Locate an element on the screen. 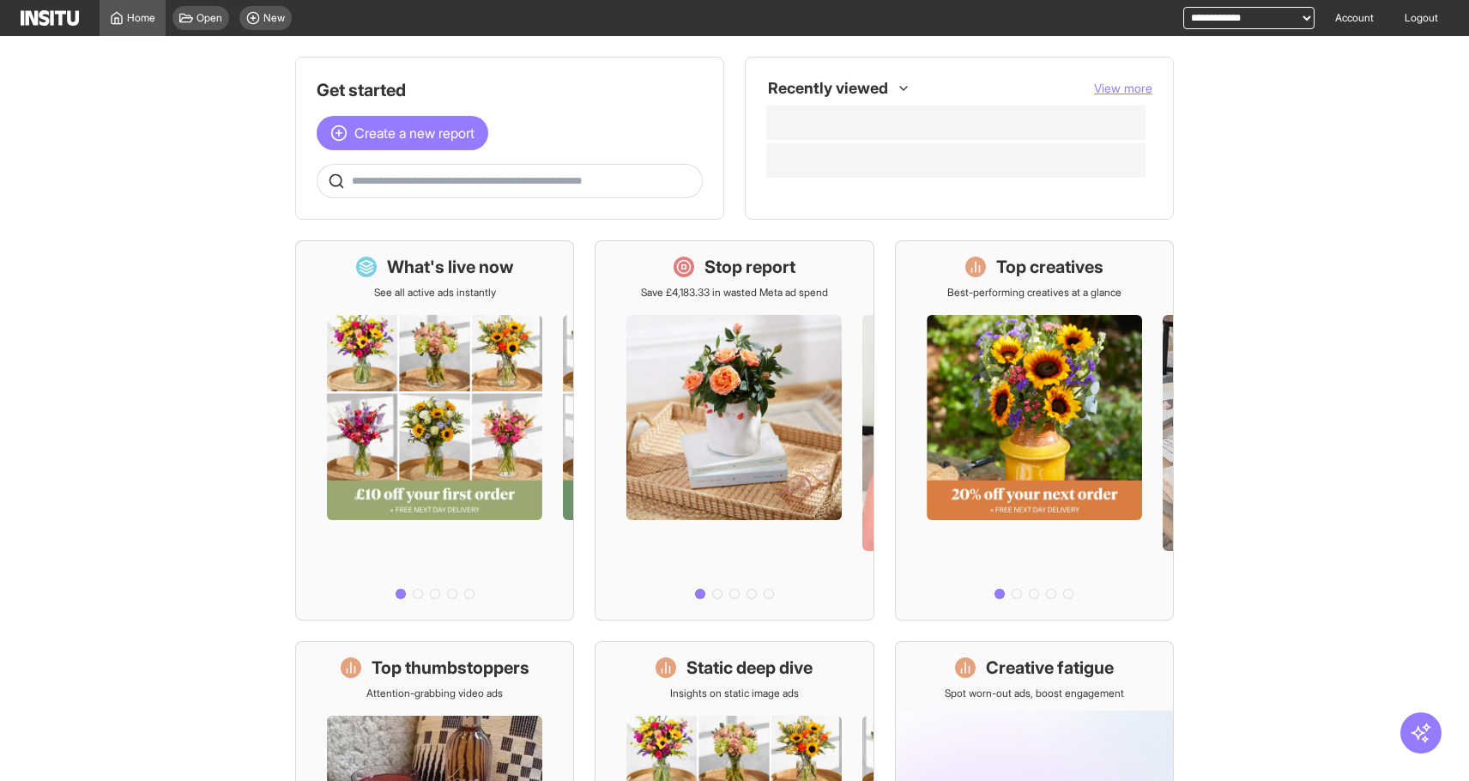 This screenshot has height=781, width=1469. button: Create a new report is located at coordinates (402, 133).